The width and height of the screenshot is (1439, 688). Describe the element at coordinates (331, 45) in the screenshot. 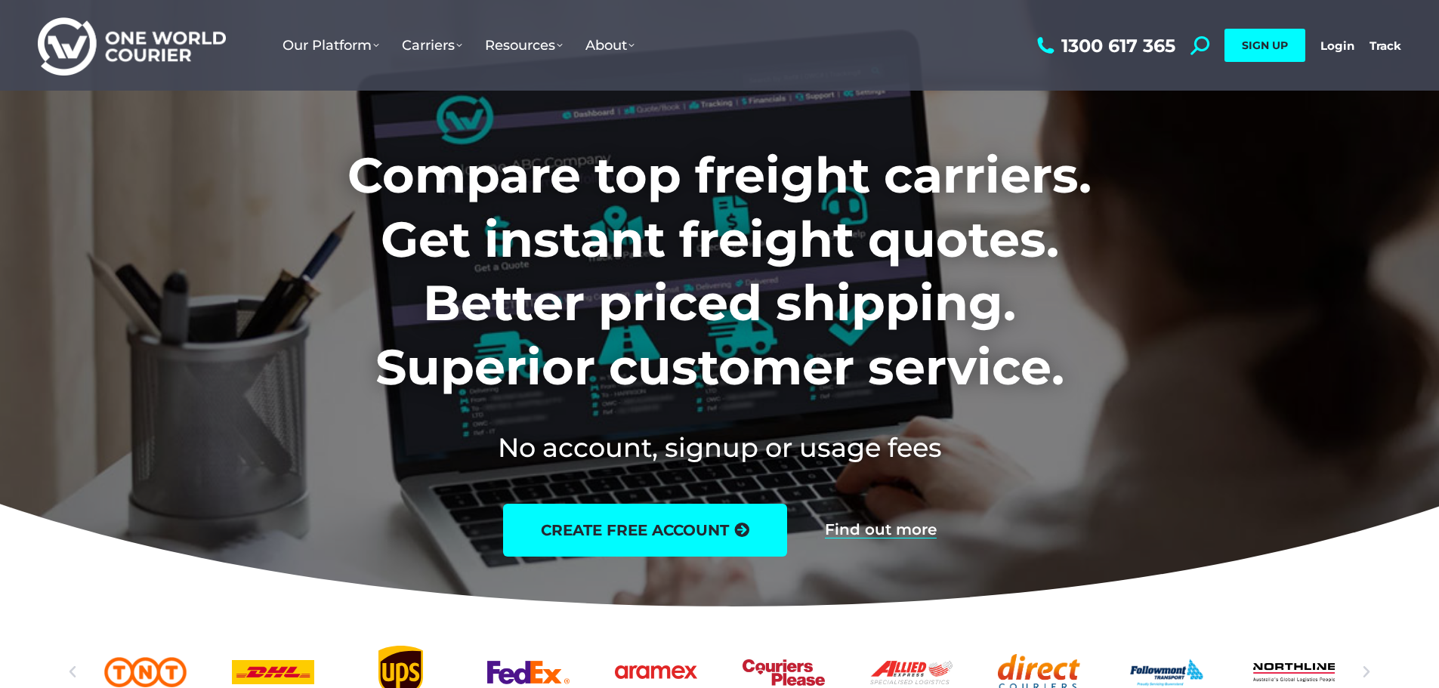

I see `span: Our Platform` at that location.